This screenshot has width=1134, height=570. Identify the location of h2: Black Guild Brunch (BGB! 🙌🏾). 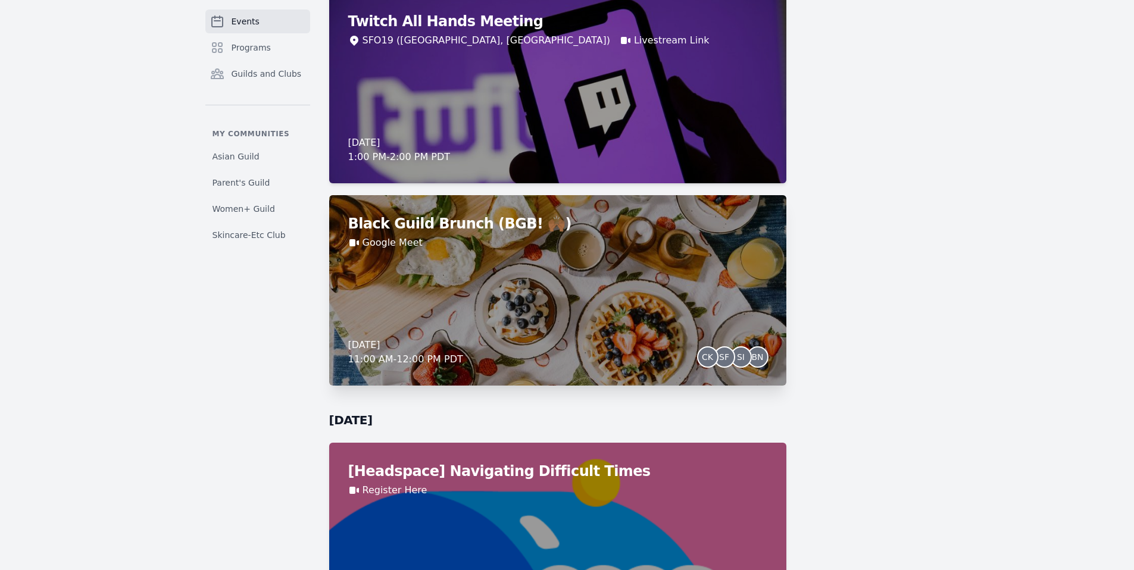
(558, 224).